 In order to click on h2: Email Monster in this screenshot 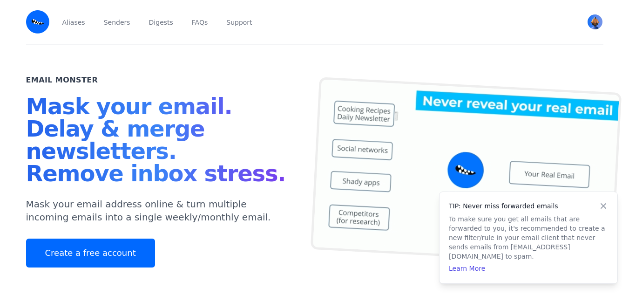, I will do `click(62, 80)`.